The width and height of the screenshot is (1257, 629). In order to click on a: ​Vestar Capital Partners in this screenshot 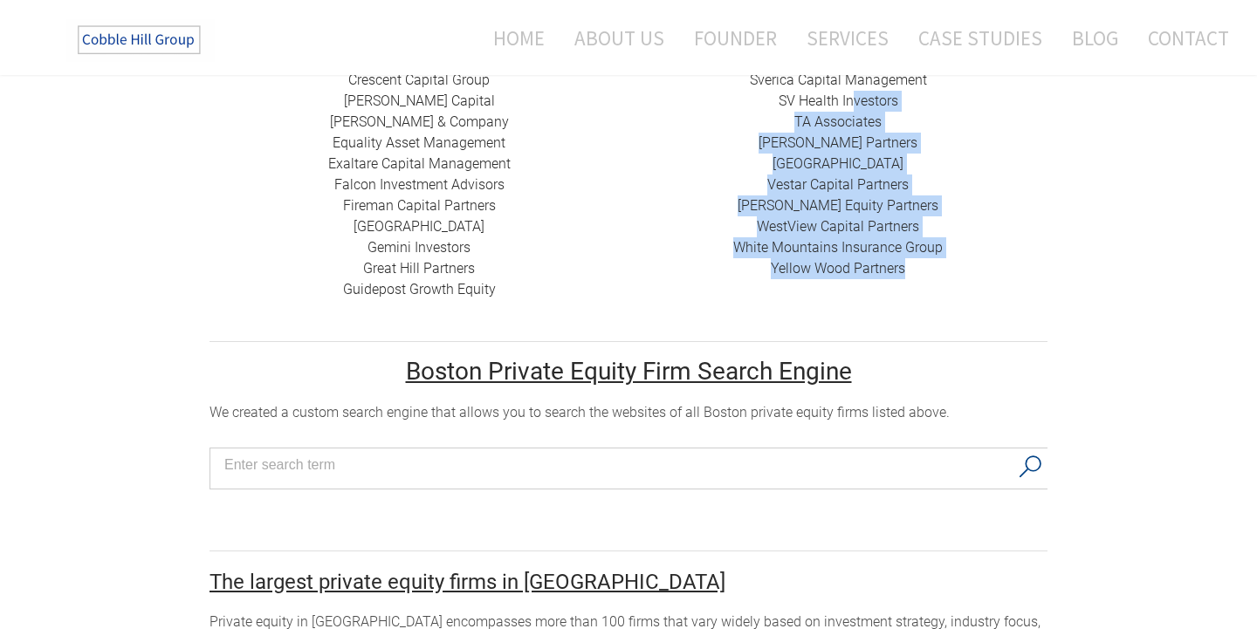, I will do `click(838, 184)`.